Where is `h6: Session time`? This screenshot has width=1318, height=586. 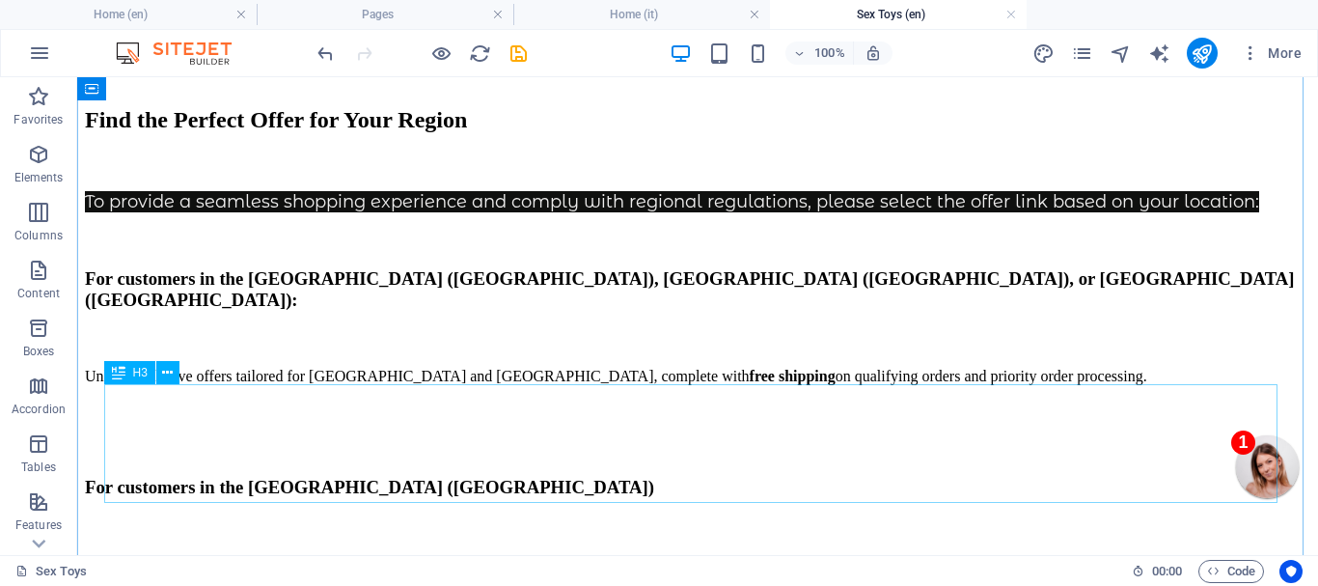 h6: Session time is located at coordinates (1157, 571).